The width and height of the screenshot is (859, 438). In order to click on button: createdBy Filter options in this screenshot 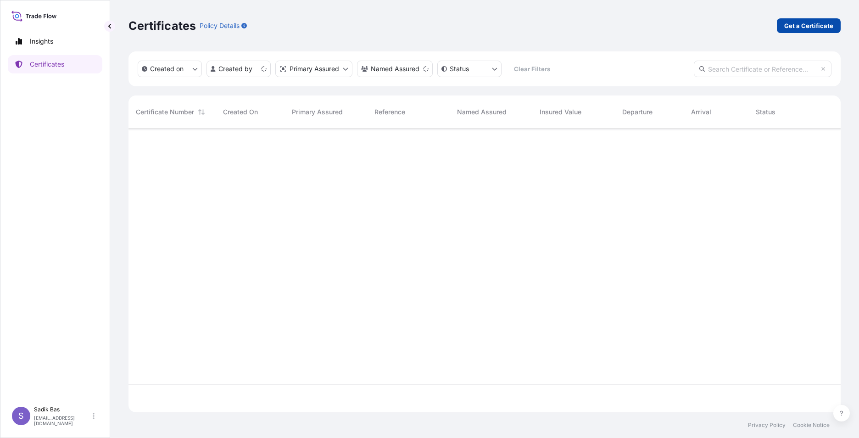, I will do `click(239, 69)`.